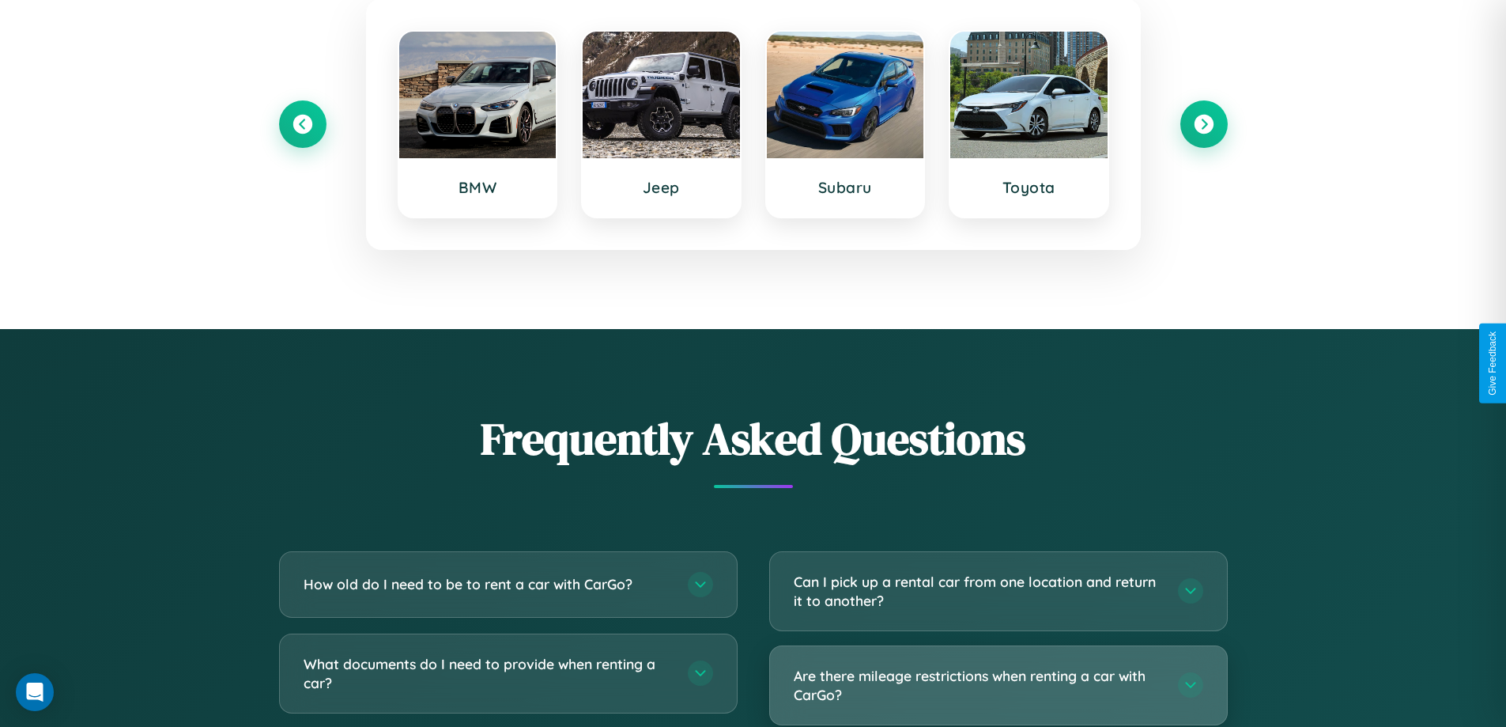 This screenshot has height=727, width=1506. Describe the element at coordinates (488, 584) in the screenshot. I see `h3: How old do I need to be to rent a car with CarGo?` at that location.